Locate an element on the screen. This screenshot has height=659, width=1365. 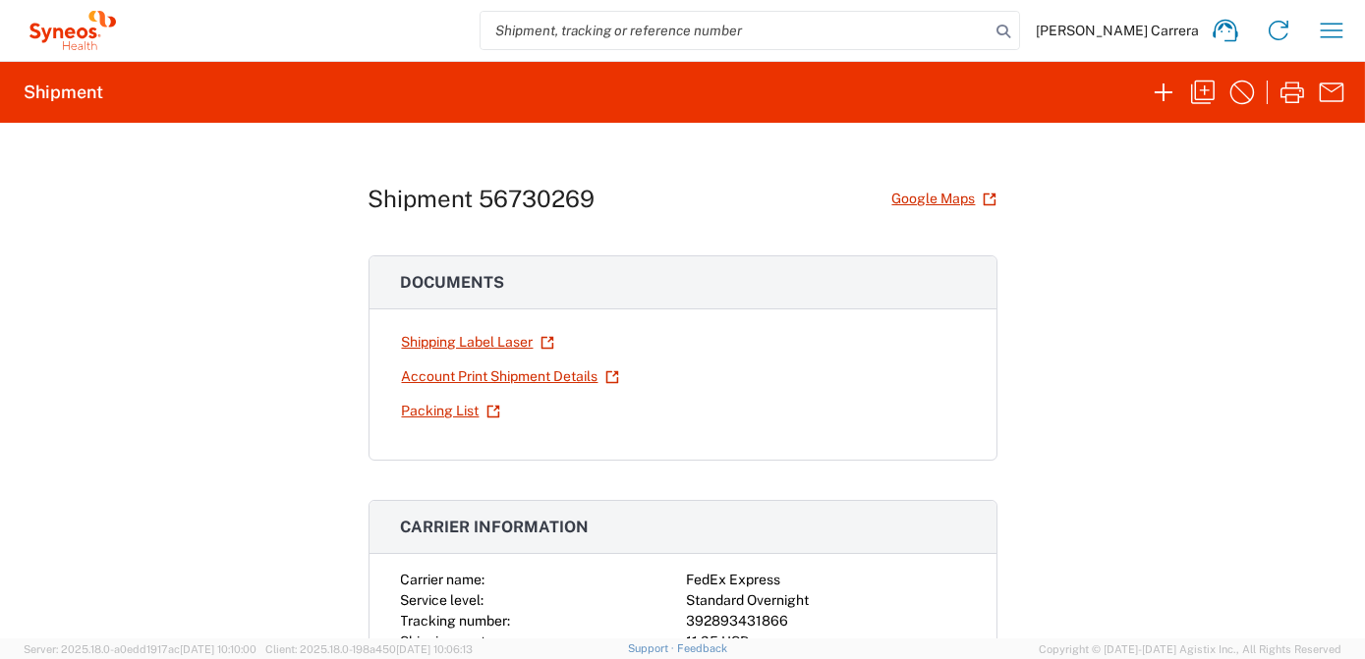
h1: Shipment 56730269 is located at coordinates (482, 199).